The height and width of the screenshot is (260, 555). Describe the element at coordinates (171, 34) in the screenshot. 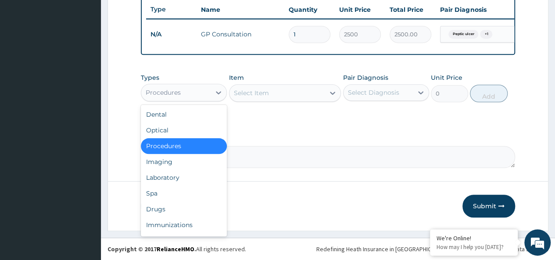

I see `td: N/A` at that location.